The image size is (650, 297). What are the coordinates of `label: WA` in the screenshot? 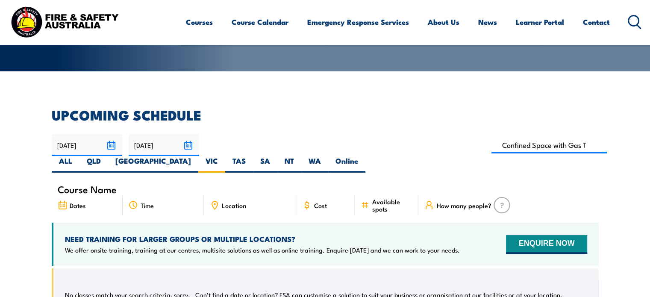 It's located at (314, 164).